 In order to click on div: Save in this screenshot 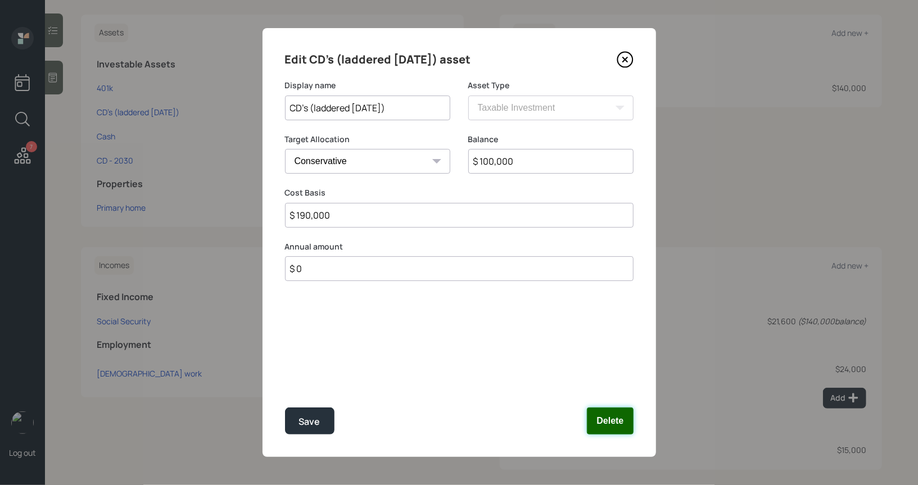, I will do `click(310, 422)`.